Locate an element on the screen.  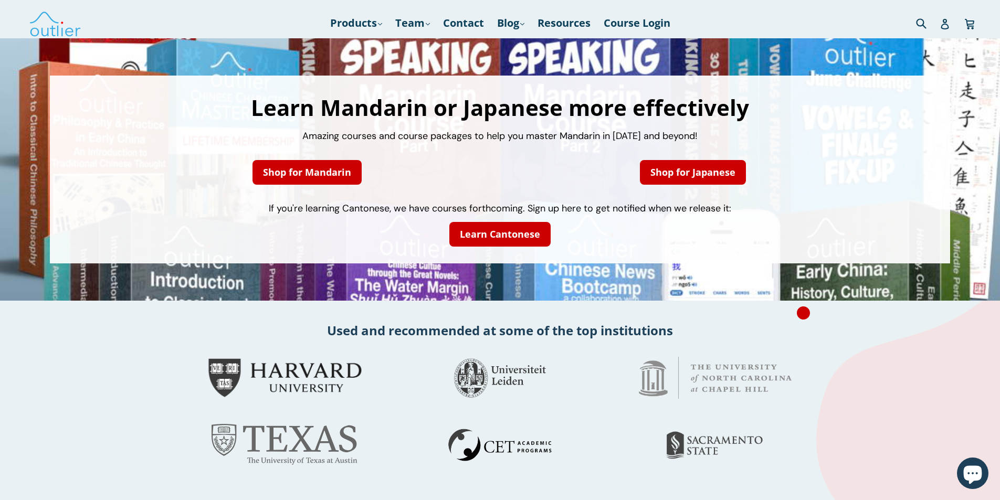
a: Team is located at coordinates (413, 23).